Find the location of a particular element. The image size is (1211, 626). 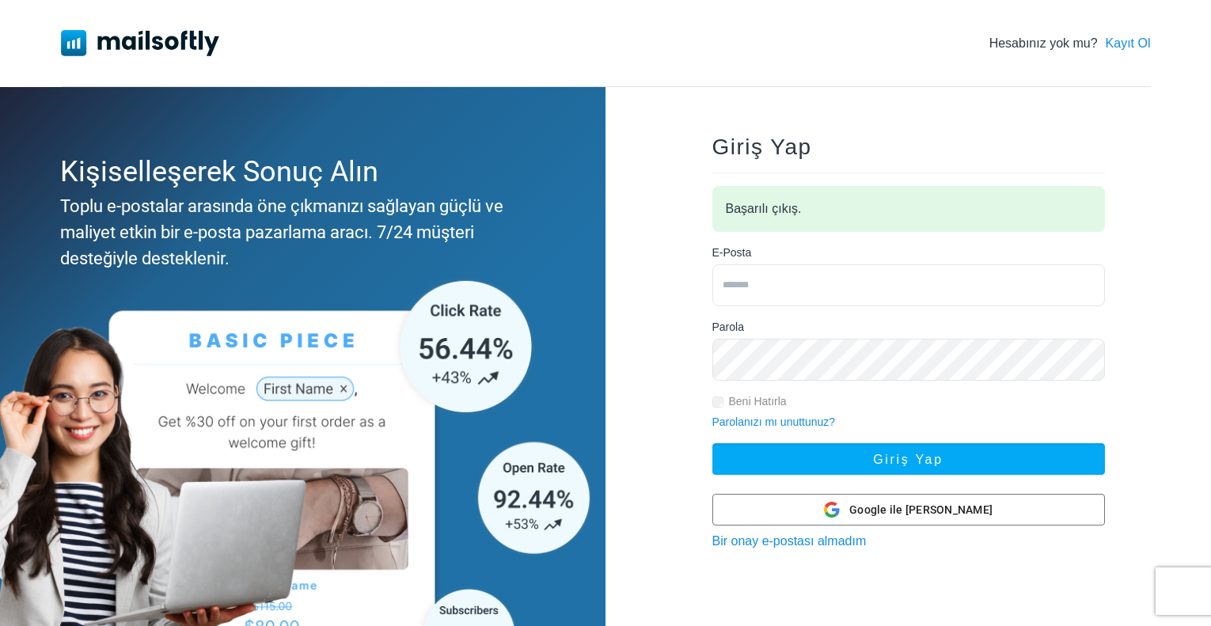

label: Beni Hatırla is located at coordinates (757, 401).